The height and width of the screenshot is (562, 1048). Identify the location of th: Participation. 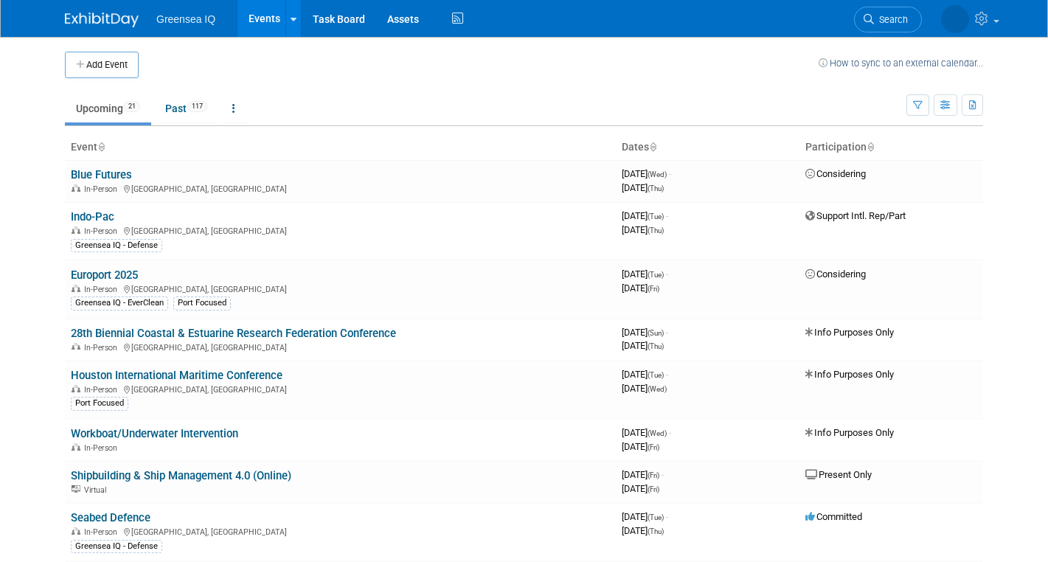
(891, 147).